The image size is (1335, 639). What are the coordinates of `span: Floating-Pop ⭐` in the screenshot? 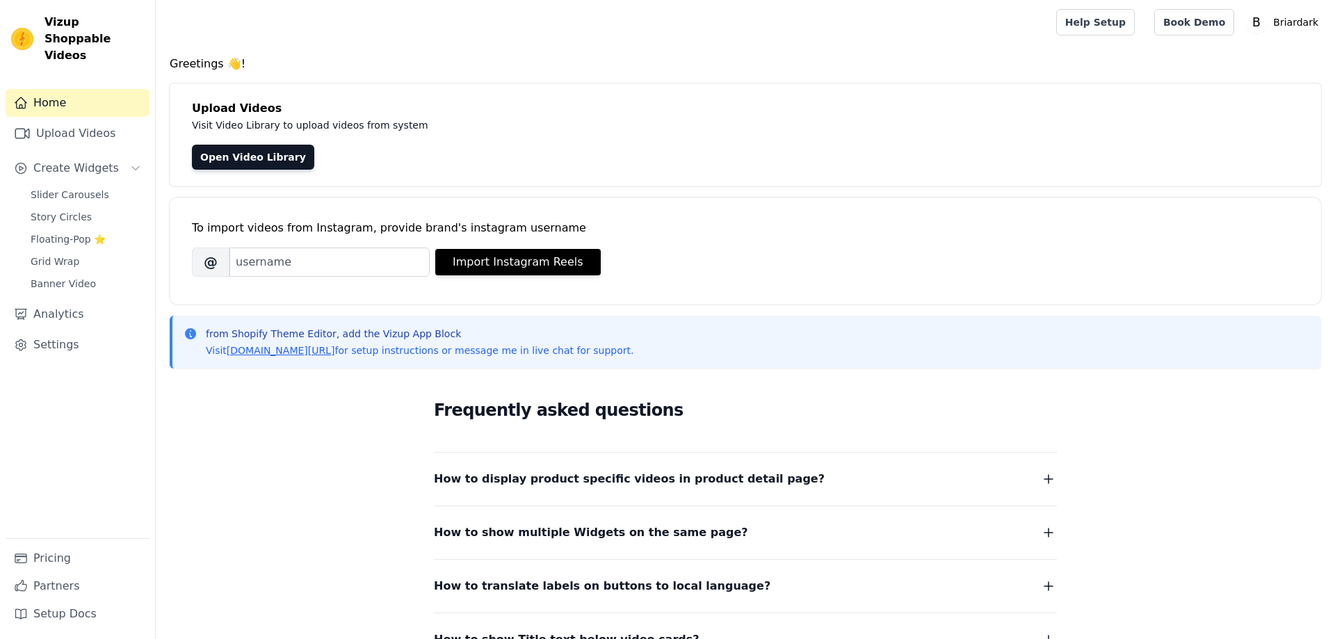 It's located at (68, 239).